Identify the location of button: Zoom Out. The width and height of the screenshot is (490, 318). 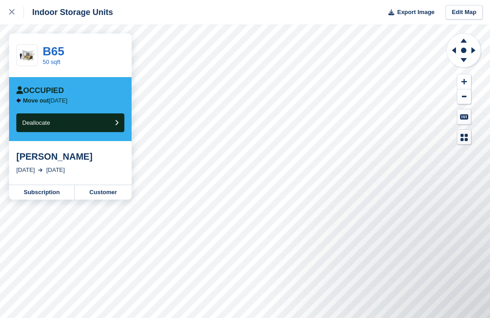
(464, 97).